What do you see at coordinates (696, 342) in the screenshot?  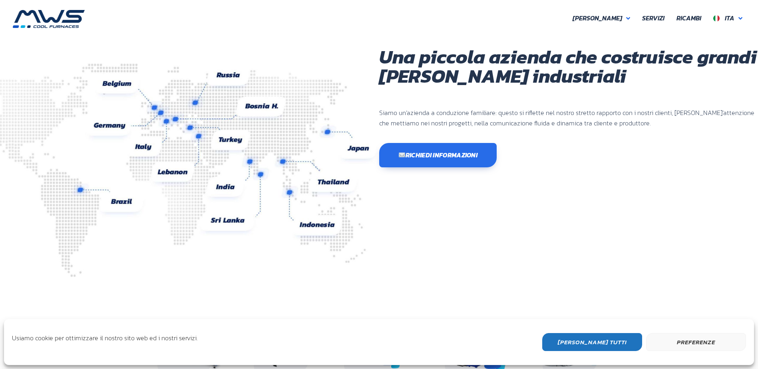 I see `button: Preferenze` at bounding box center [696, 342].